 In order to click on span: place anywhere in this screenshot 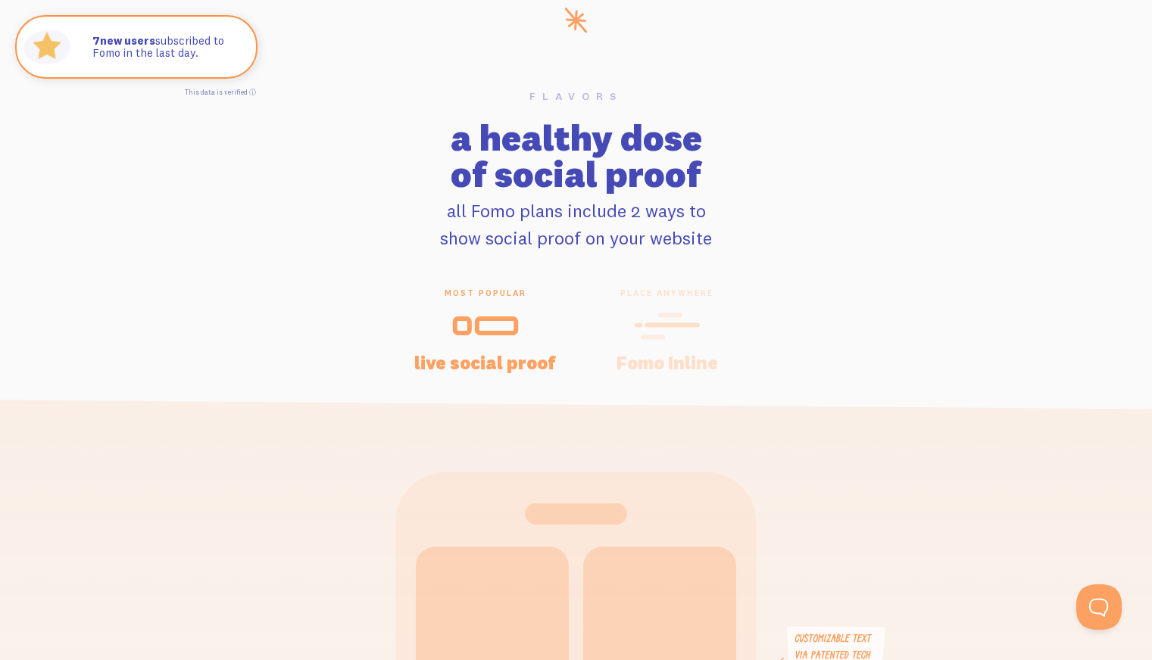, I will do `click(667, 293)`.